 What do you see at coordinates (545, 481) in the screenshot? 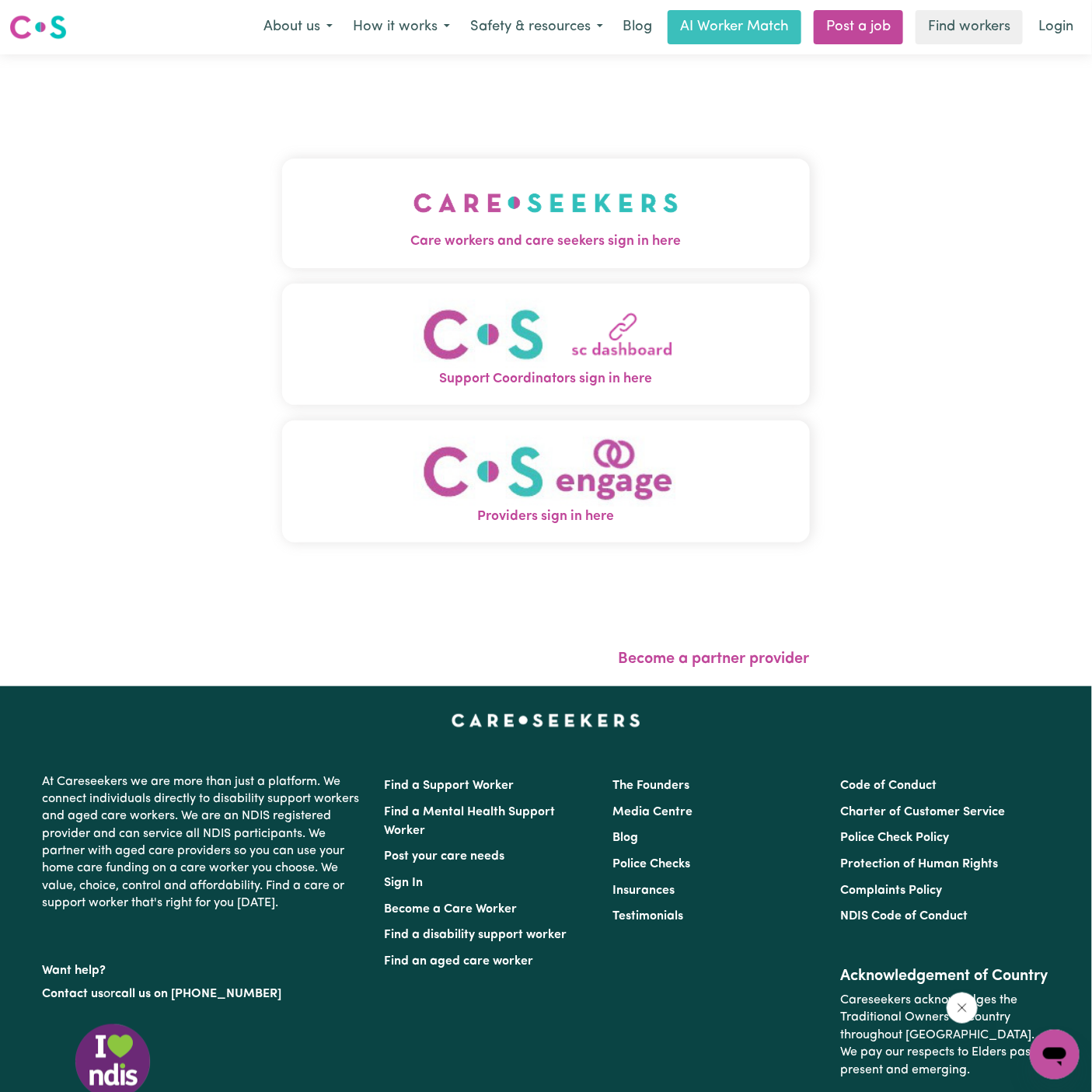
I see `button: Providers sign in here` at bounding box center [545, 481].